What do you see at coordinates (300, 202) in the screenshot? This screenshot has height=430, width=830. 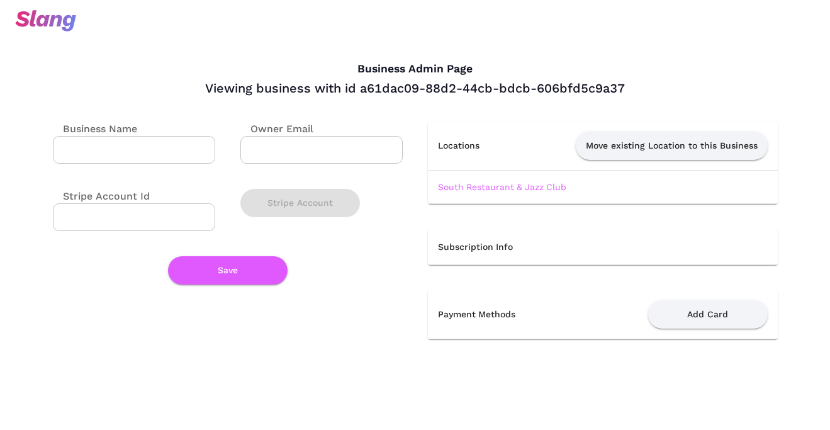 I see `a: Stripe Account` at bounding box center [300, 202].